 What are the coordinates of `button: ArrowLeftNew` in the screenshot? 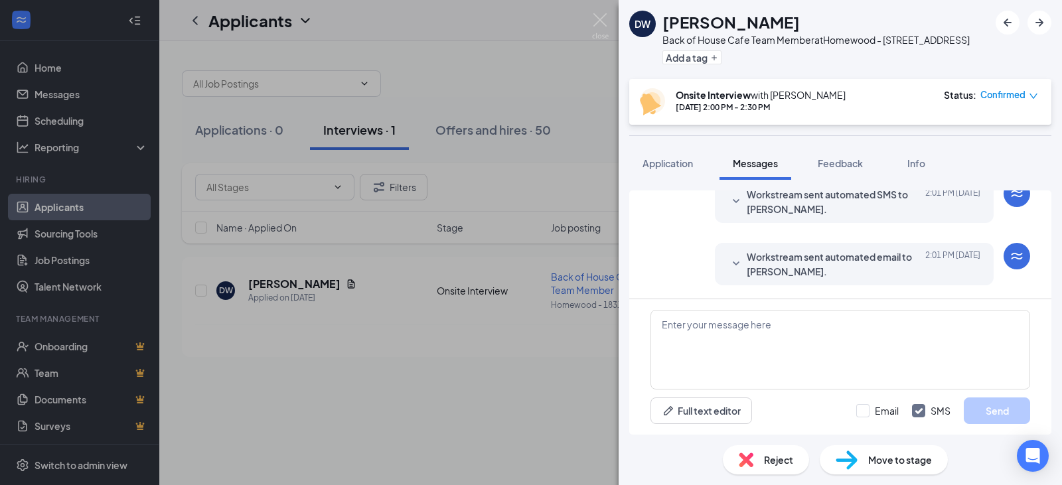 It's located at (1008, 23).